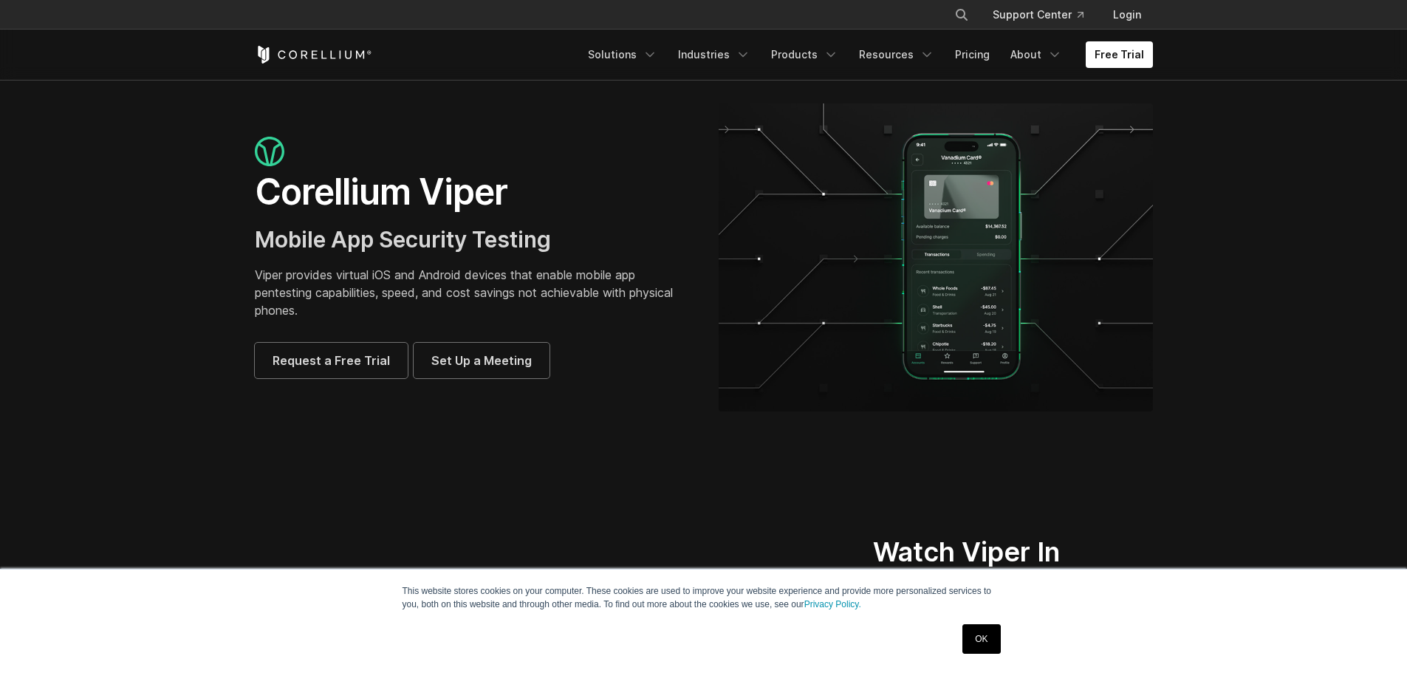 This screenshot has width=1407, height=673. Describe the element at coordinates (961, 15) in the screenshot. I see `button: Search` at that location.